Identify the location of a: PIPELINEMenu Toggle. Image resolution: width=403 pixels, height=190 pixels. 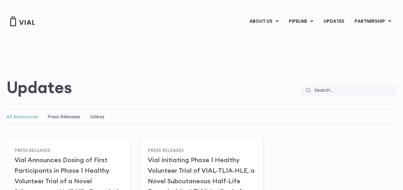
(301, 21).